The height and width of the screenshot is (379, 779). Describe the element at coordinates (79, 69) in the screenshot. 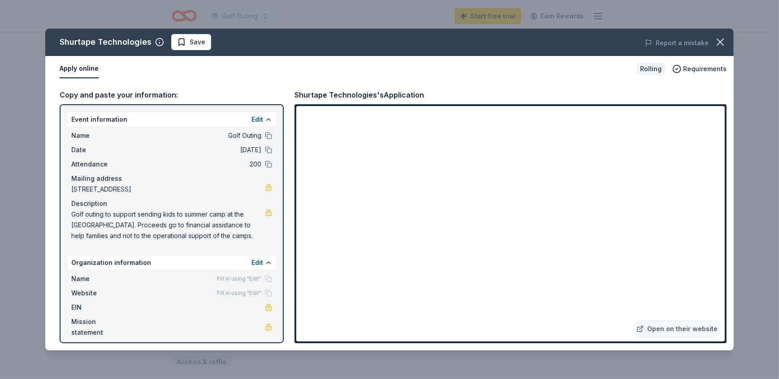

I see `button: Apply online` at that location.